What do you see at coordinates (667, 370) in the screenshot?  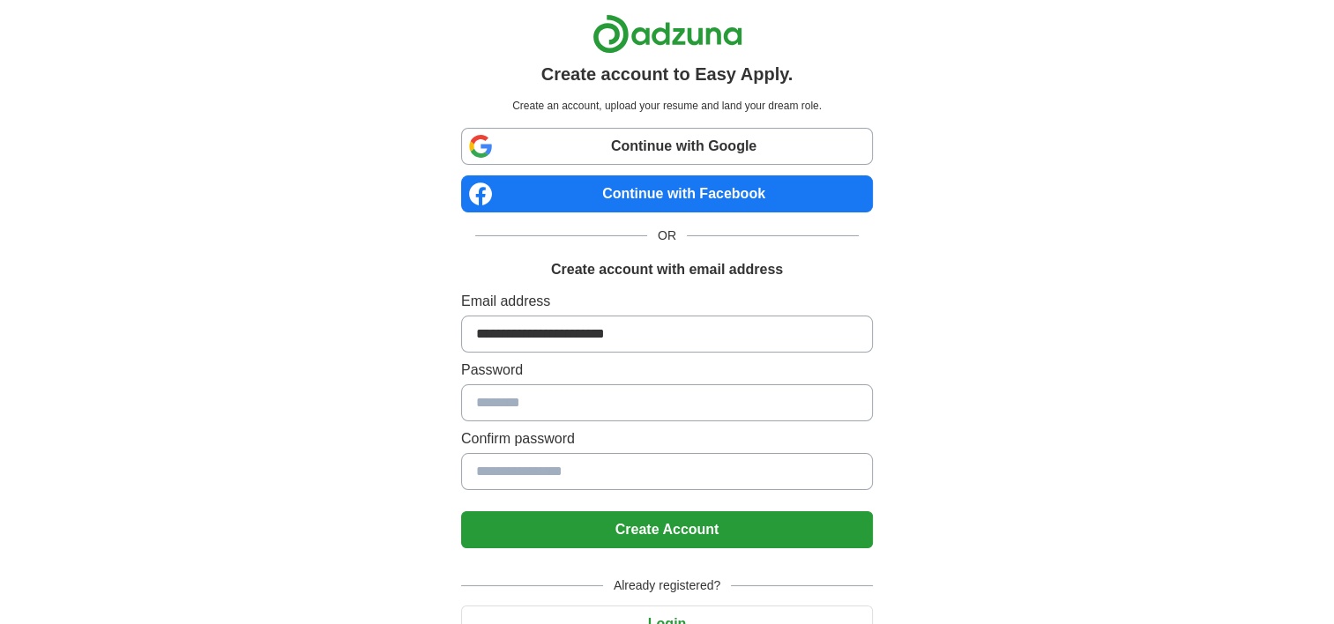 I see `label: Password` at bounding box center [667, 370].